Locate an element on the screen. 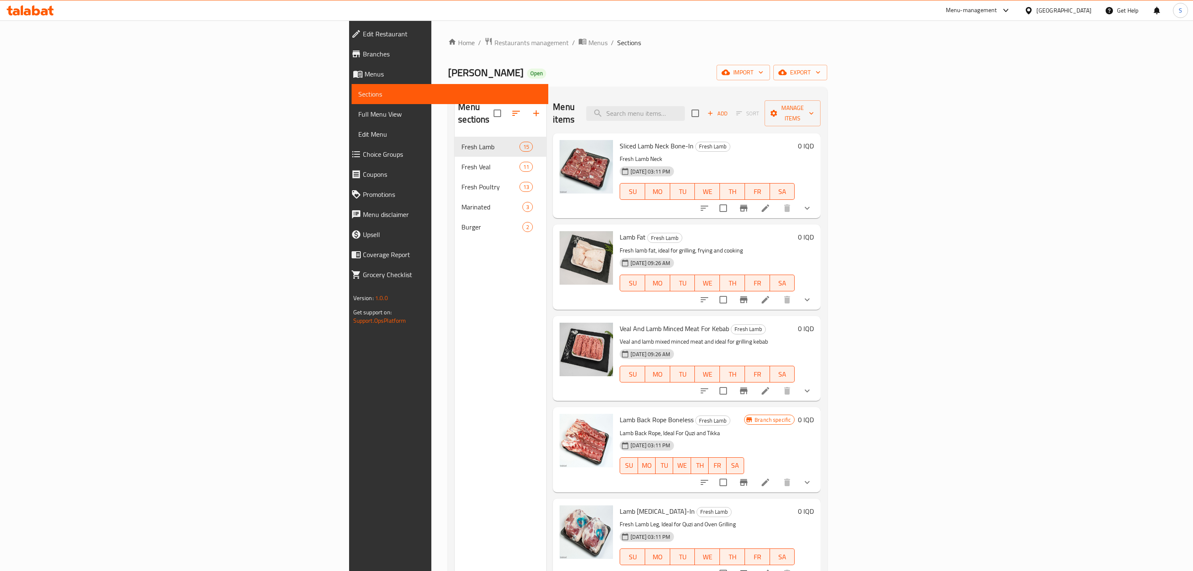  p: Lamb Back Rope, Ideal For Quzi and Tikka is located at coordinates (682, 433).